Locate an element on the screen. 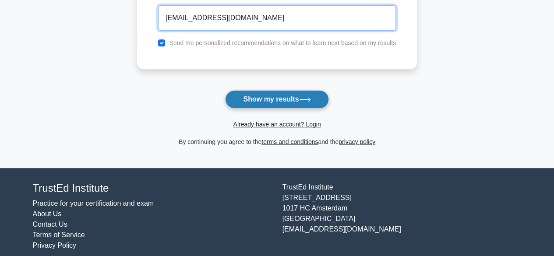  a: Contact Us is located at coordinates (50, 224).